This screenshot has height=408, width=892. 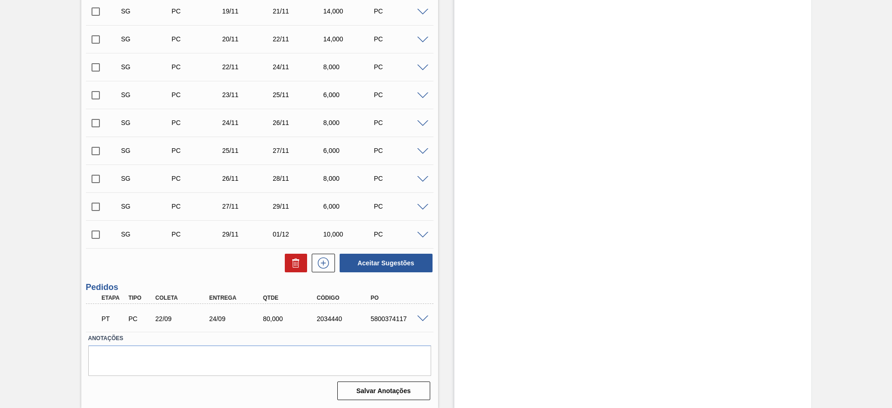 I want to click on div: Aceitar Sugestões, so click(x=384, y=263).